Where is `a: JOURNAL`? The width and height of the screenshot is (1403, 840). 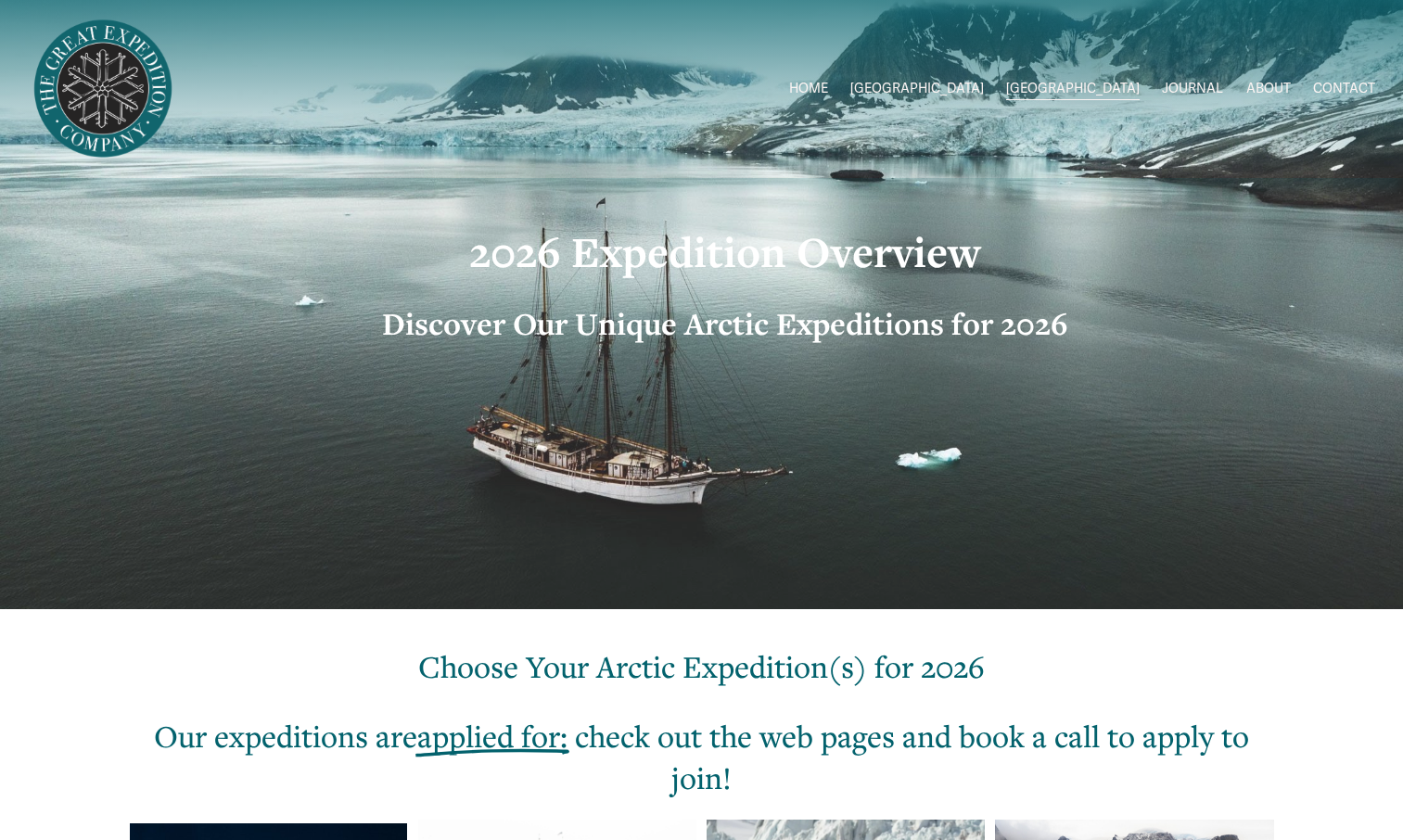 a: JOURNAL is located at coordinates (1192, 89).